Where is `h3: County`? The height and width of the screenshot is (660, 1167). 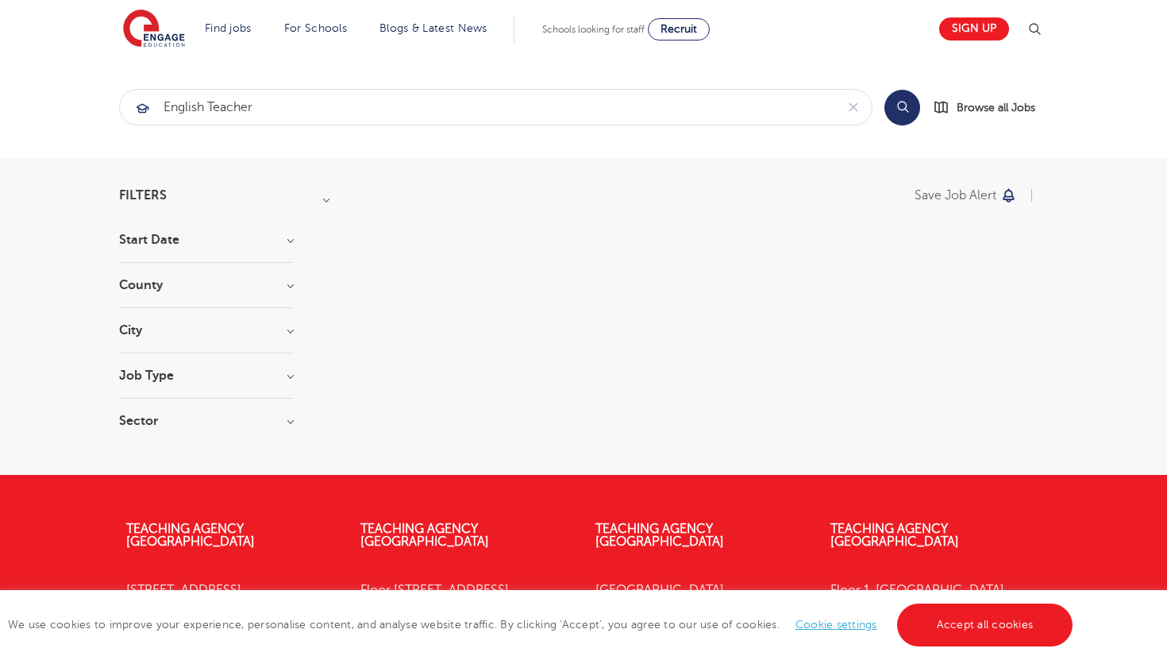 h3: County is located at coordinates (206, 285).